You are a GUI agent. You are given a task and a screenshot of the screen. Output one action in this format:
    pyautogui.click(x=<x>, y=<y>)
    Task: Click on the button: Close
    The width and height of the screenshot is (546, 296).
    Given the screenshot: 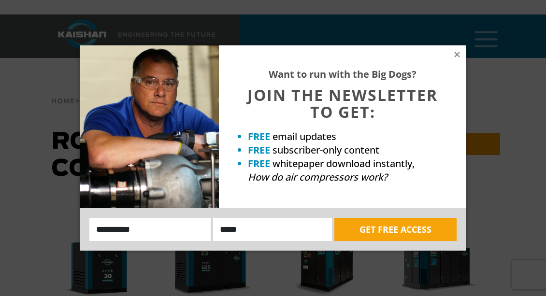 What is the action you would take?
    pyautogui.click(x=457, y=55)
    